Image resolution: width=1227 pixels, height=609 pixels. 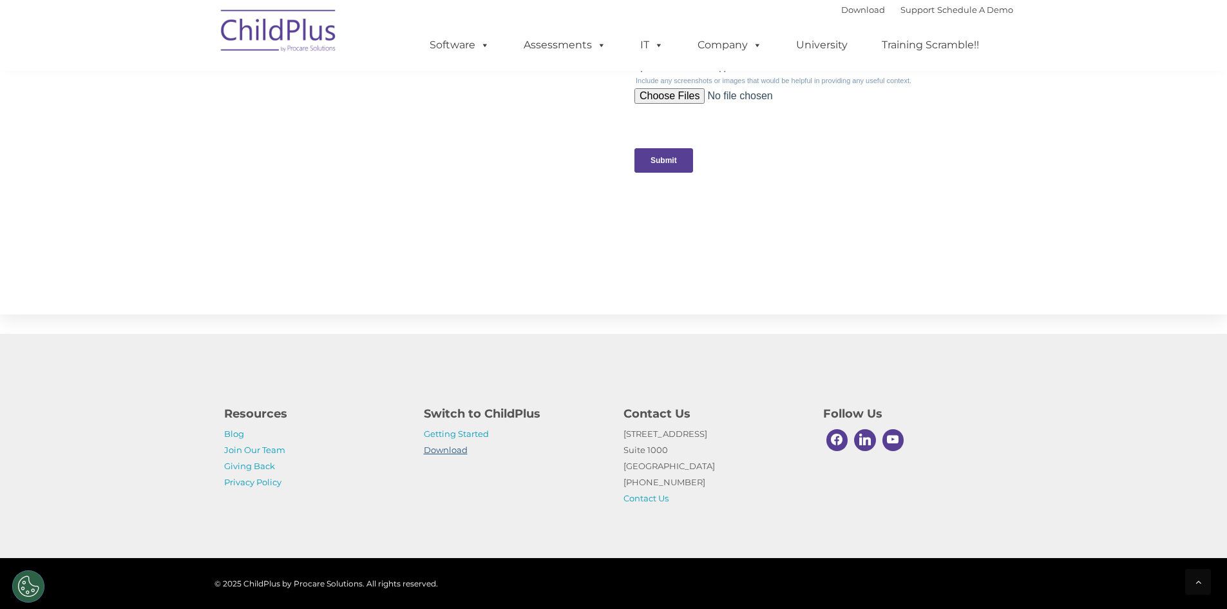 I want to click on h4: Switch to ChildPlus, so click(x=514, y=414).